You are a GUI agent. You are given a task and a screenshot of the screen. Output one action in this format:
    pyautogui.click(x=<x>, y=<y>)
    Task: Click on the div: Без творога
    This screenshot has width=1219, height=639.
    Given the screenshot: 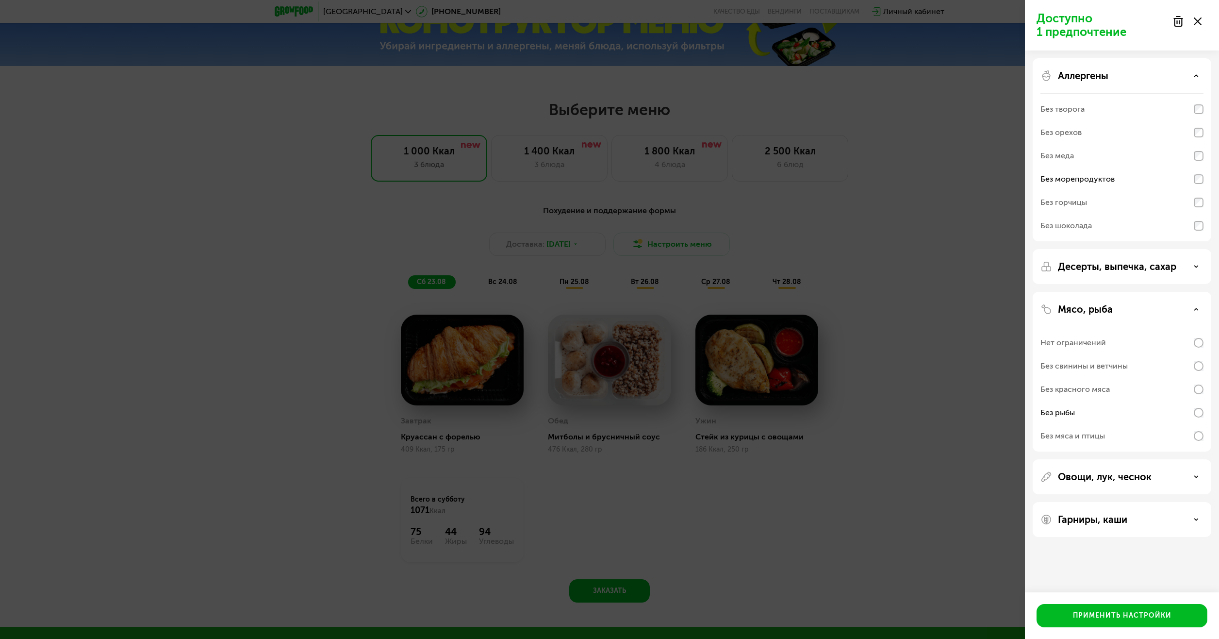 What is the action you would take?
    pyautogui.click(x=1062, y=109)
    